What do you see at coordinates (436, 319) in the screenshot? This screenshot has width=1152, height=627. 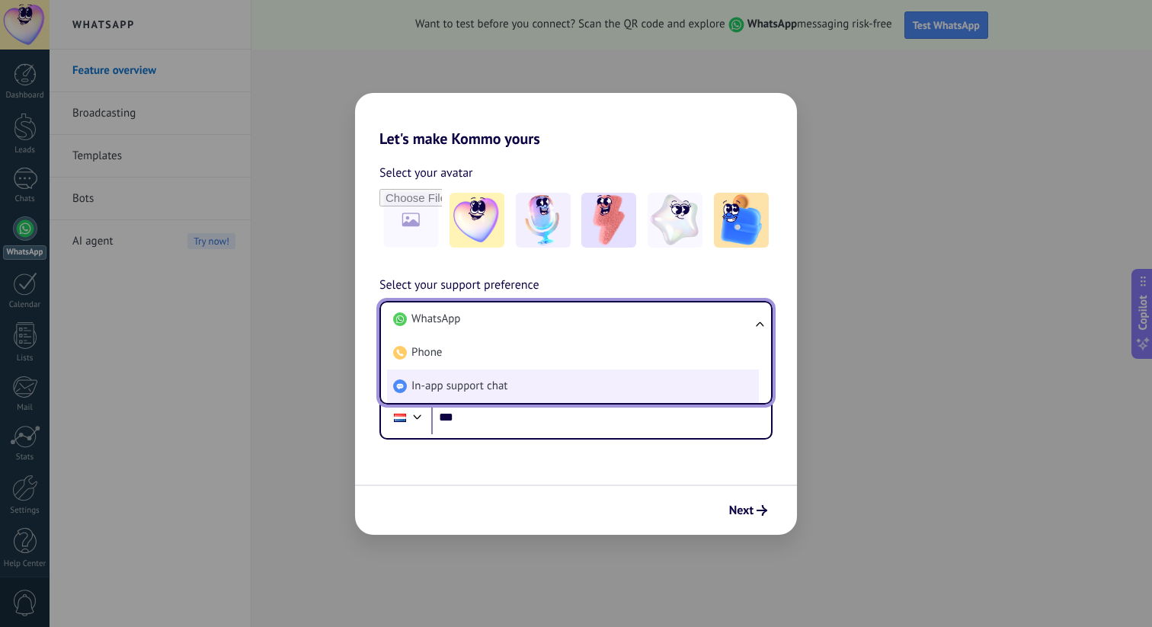 I see `span: WhatsApp` at bounding box center [436, 319].